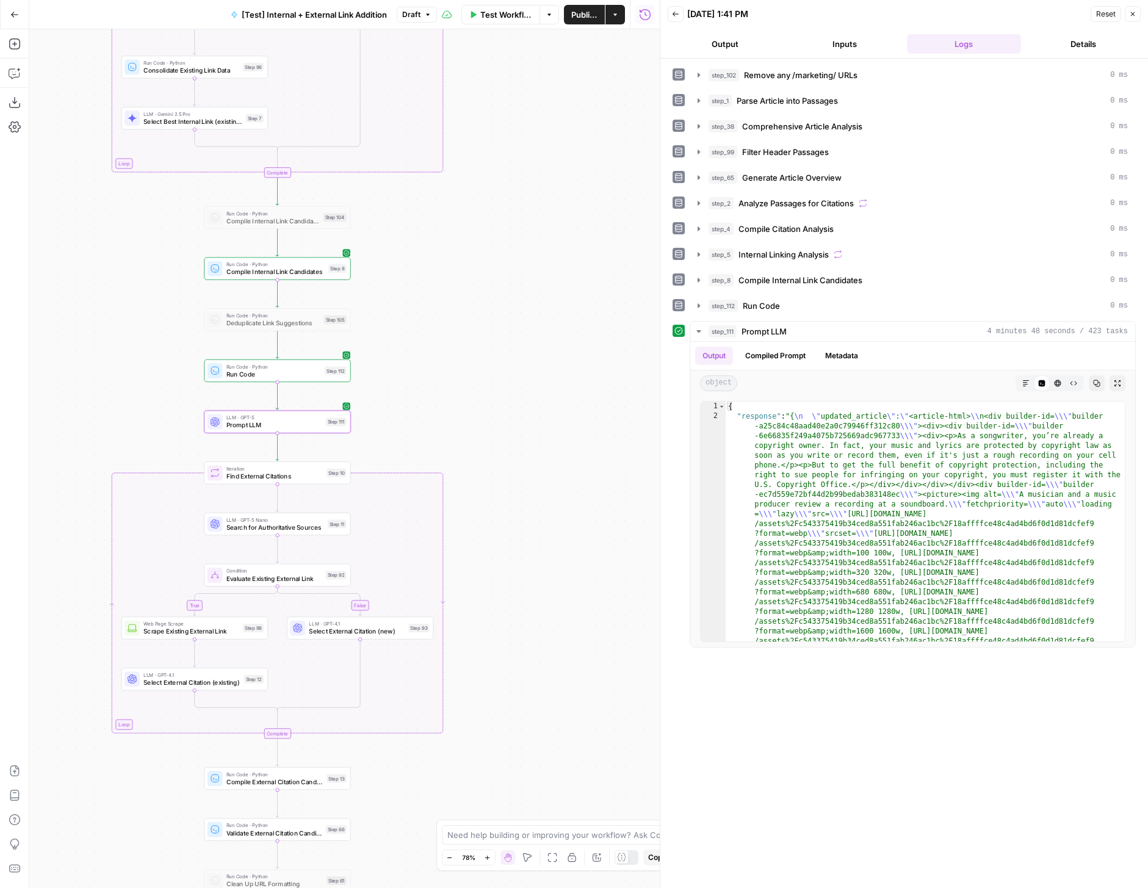 The height and width of the screenshot is (888, 1148). I want to click on g: Edge from step_7 to step_90-conditional-end, so click(236, 140).